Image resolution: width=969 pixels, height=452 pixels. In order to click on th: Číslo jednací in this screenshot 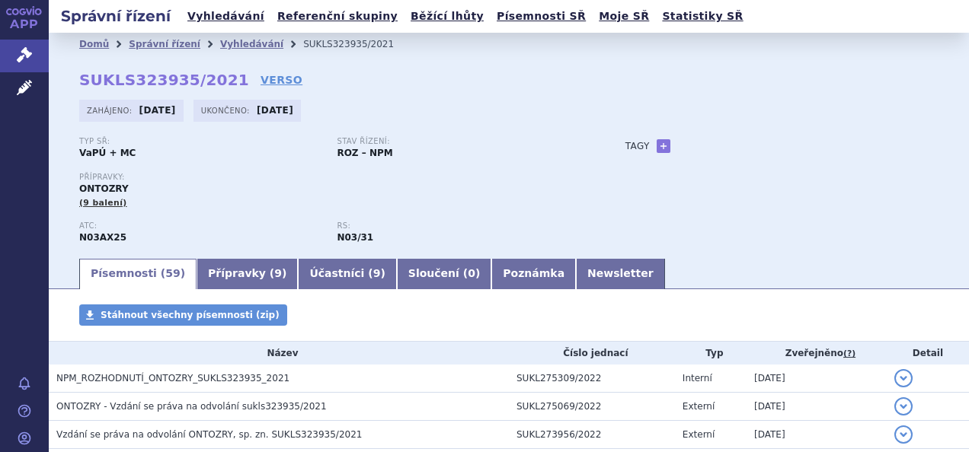, I will do `click(592, 353)`.